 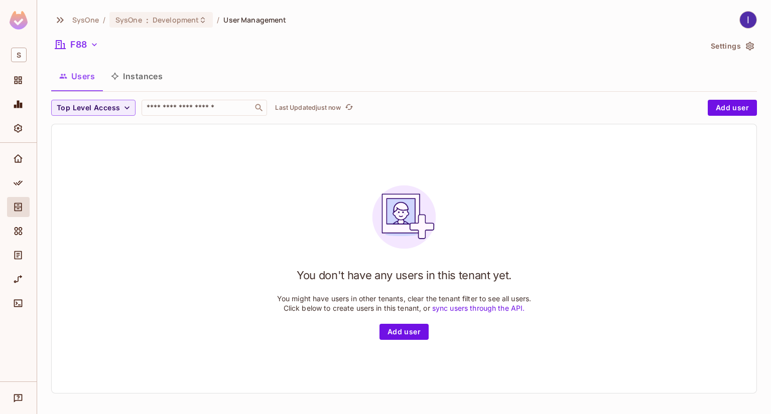 I want to click on div: Policy, so click(x=18, y=183).